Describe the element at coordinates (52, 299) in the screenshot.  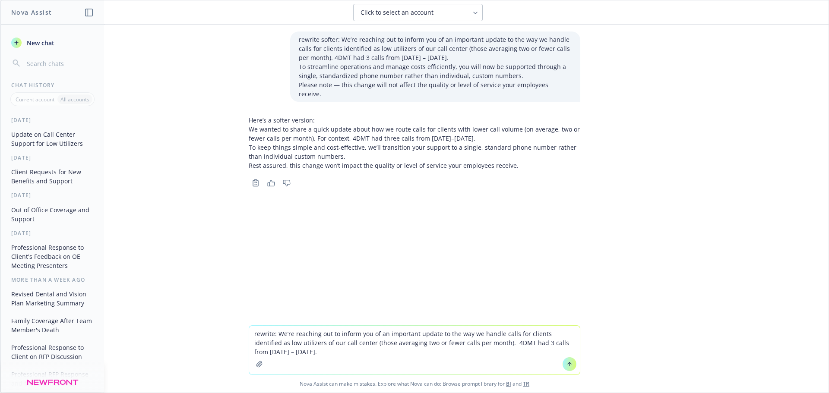
I see `button: Revised Dental and Vision Plan Marketing Summary` at that location.